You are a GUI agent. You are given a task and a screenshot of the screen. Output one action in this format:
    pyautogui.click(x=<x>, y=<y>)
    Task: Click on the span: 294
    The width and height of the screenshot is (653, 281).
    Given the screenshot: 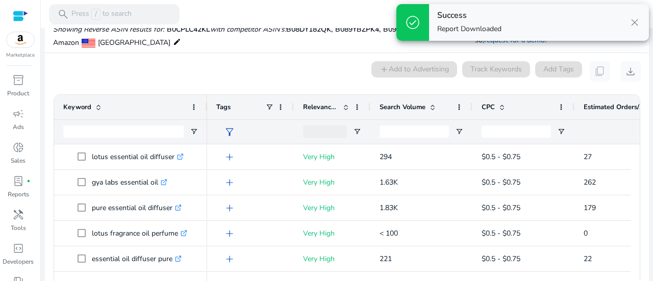 What is the action you would take?
    pyautogui.click(x=385, y=157)
    